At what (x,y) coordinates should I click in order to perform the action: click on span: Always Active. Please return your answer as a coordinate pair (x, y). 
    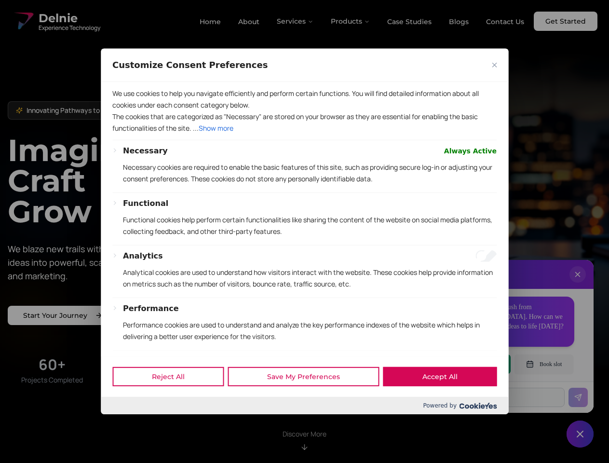
    Looking at the image, I should click on (470, 151).